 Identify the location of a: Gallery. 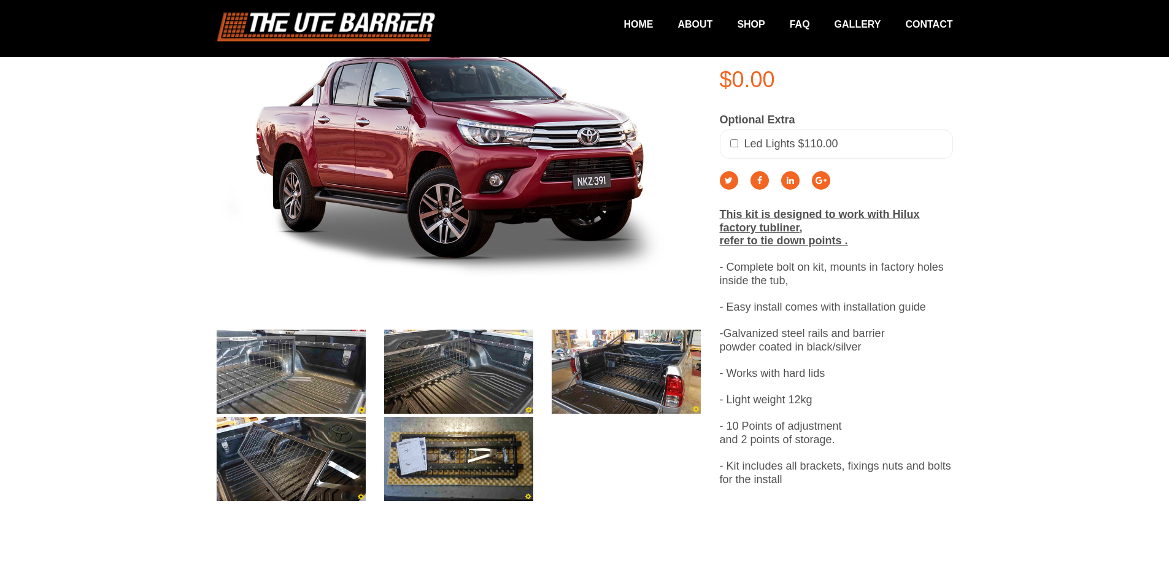
(846, 24).